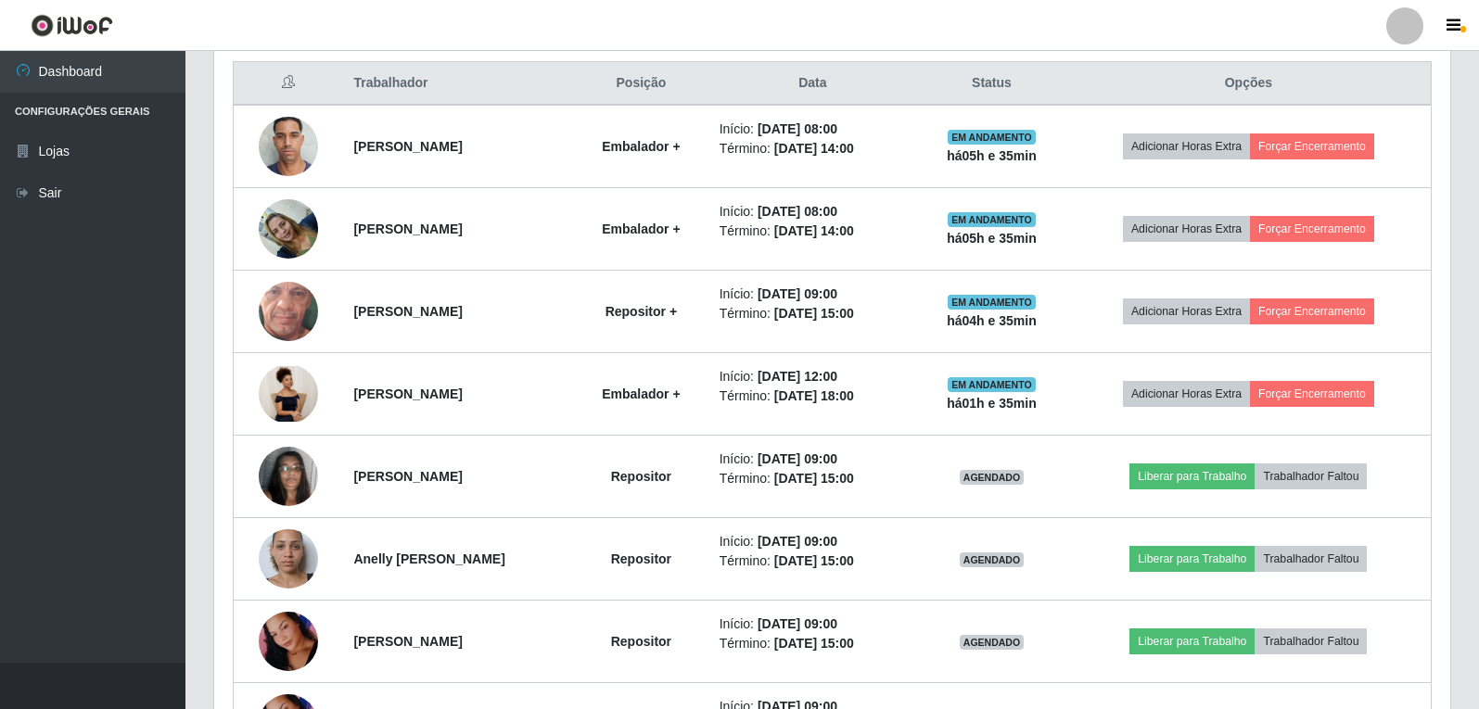 The image size is (1479, 709). I want to click on img: 1698511606496.jpeg, so click(288, 146).